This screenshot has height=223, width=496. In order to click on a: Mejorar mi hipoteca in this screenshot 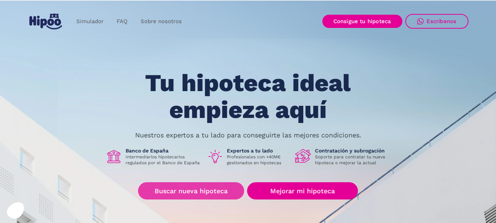, I will do `click(302, 190)`.